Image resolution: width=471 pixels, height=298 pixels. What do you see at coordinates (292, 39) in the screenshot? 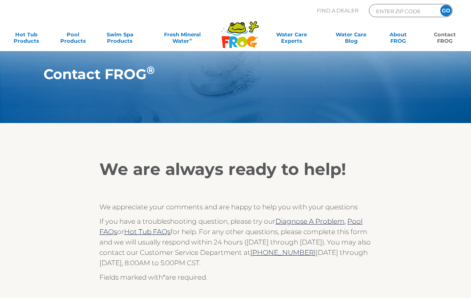
I see `a: Water CareExperts` at bounding box center [292, 39].